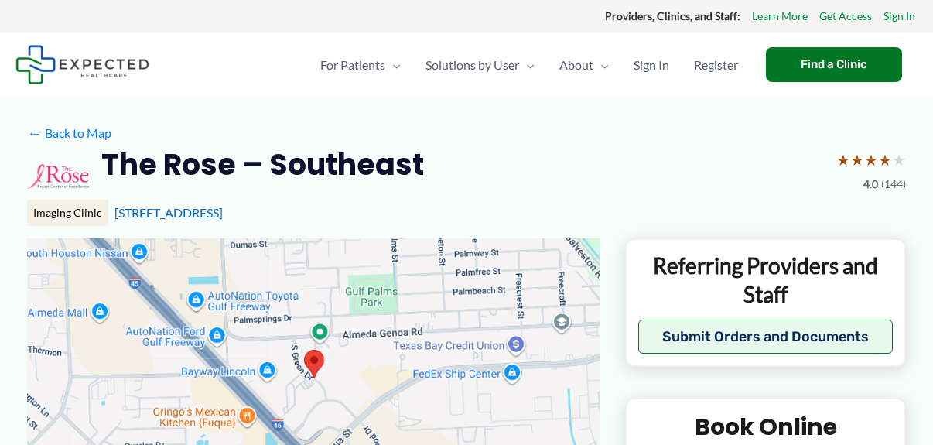 The image size is (933, 445). Describe the element at coordinates (82, 64) in the screenshot. I see `img: Expected Healthcare Logo - side, dark font, small` at that location.